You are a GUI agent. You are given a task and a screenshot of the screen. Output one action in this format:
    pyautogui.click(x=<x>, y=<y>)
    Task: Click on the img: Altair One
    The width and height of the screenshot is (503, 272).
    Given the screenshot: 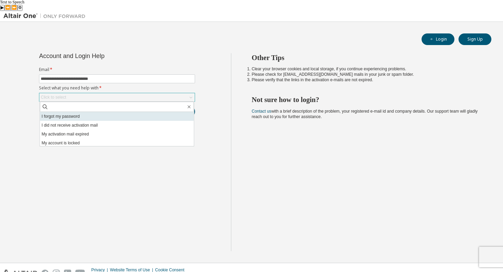 What is the action you would take?
    pyautogui.click(x=46, y=16)
    